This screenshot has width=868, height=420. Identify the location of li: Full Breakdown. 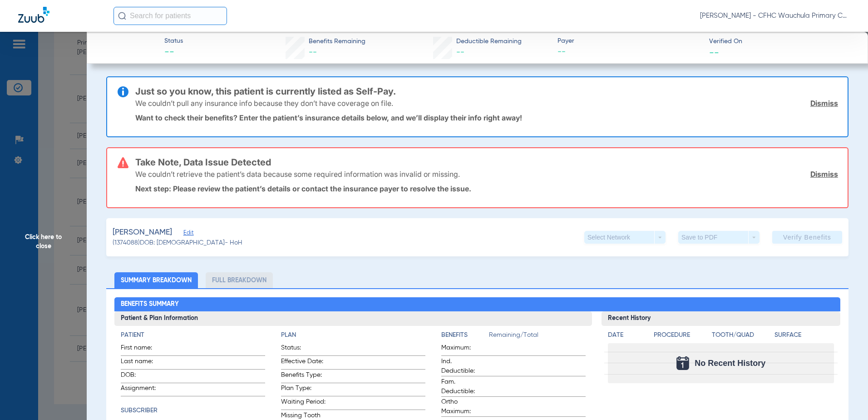
(239, 280).